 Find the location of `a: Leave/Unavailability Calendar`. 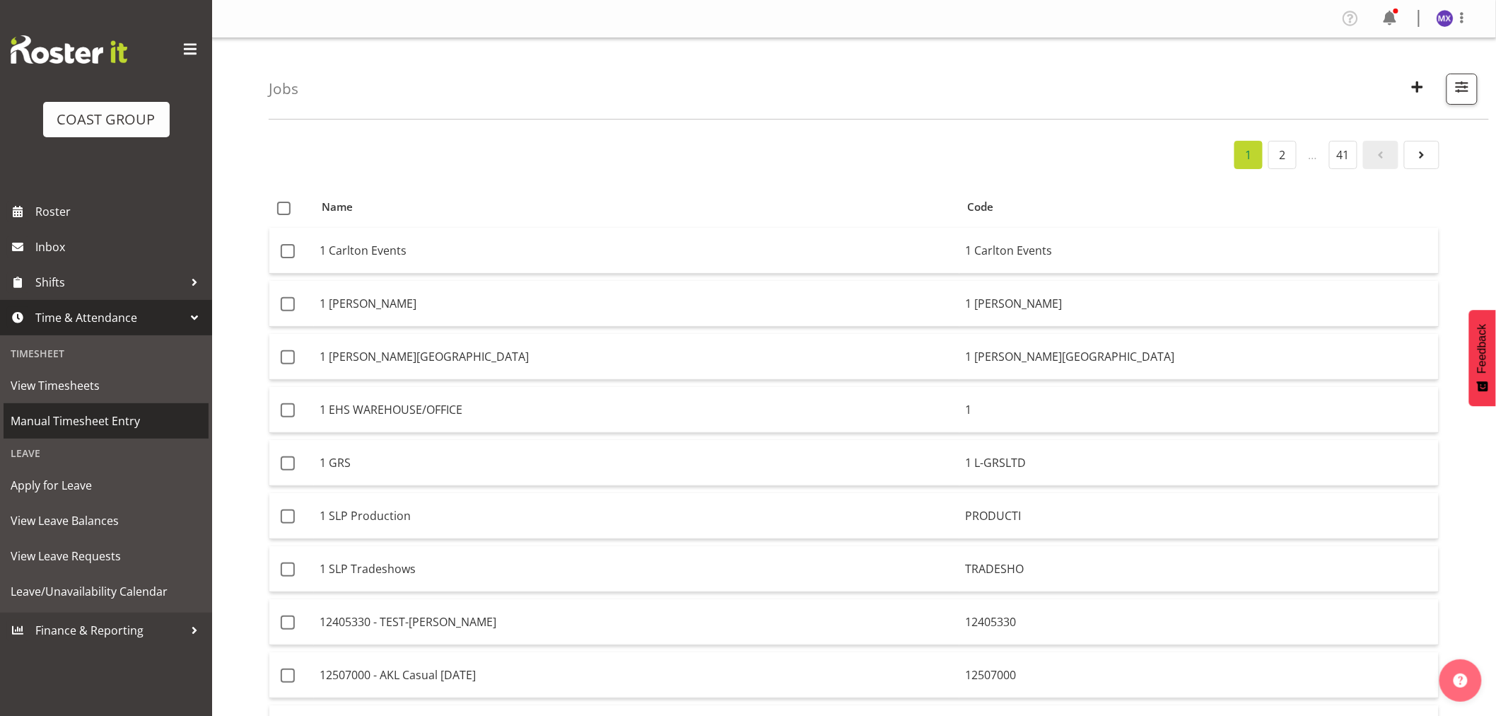

a: Leave/Unavailability Calendar is located at coordinates (106, 591).